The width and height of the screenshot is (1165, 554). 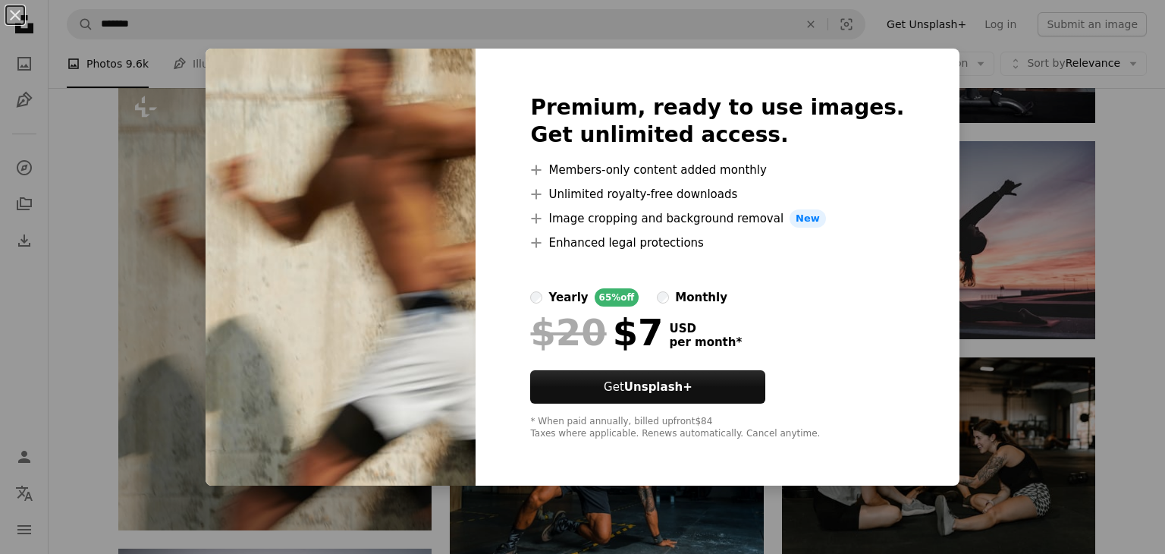 What do you see at coordinates (341, 267) in the screenshot?
I see `img: premium_photo-1727443897284-c844e6a65900` at bounding box center [341, 267].